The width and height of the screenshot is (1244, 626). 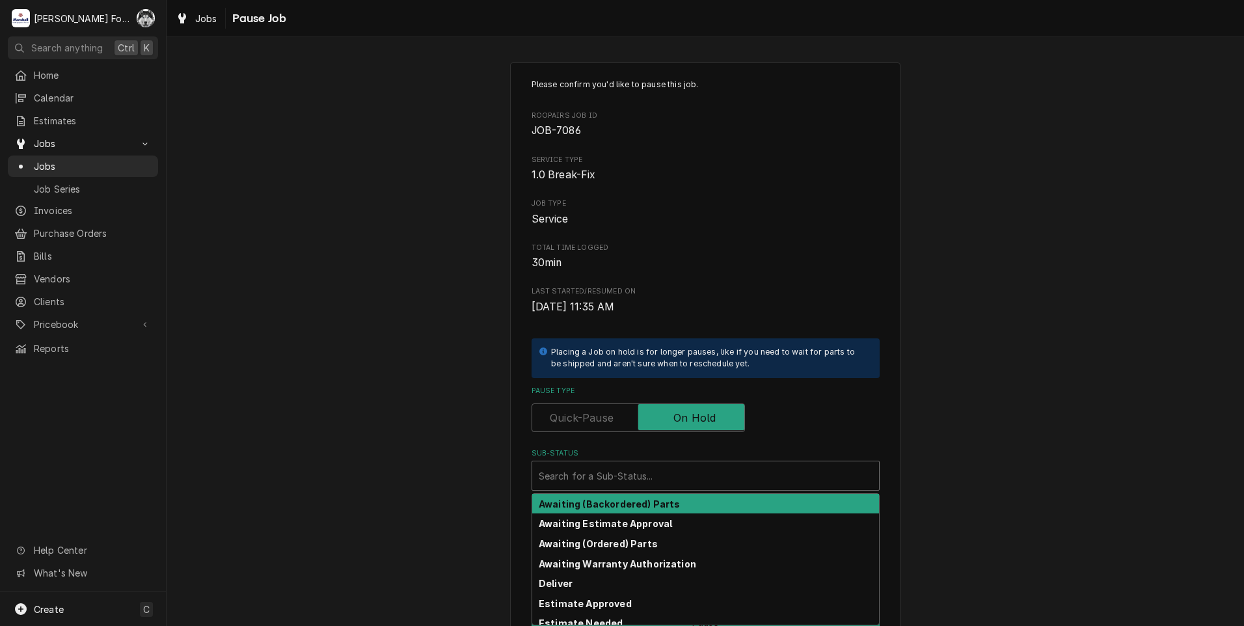 I want to click on span: Pricebook, so click(x=83, y=324).